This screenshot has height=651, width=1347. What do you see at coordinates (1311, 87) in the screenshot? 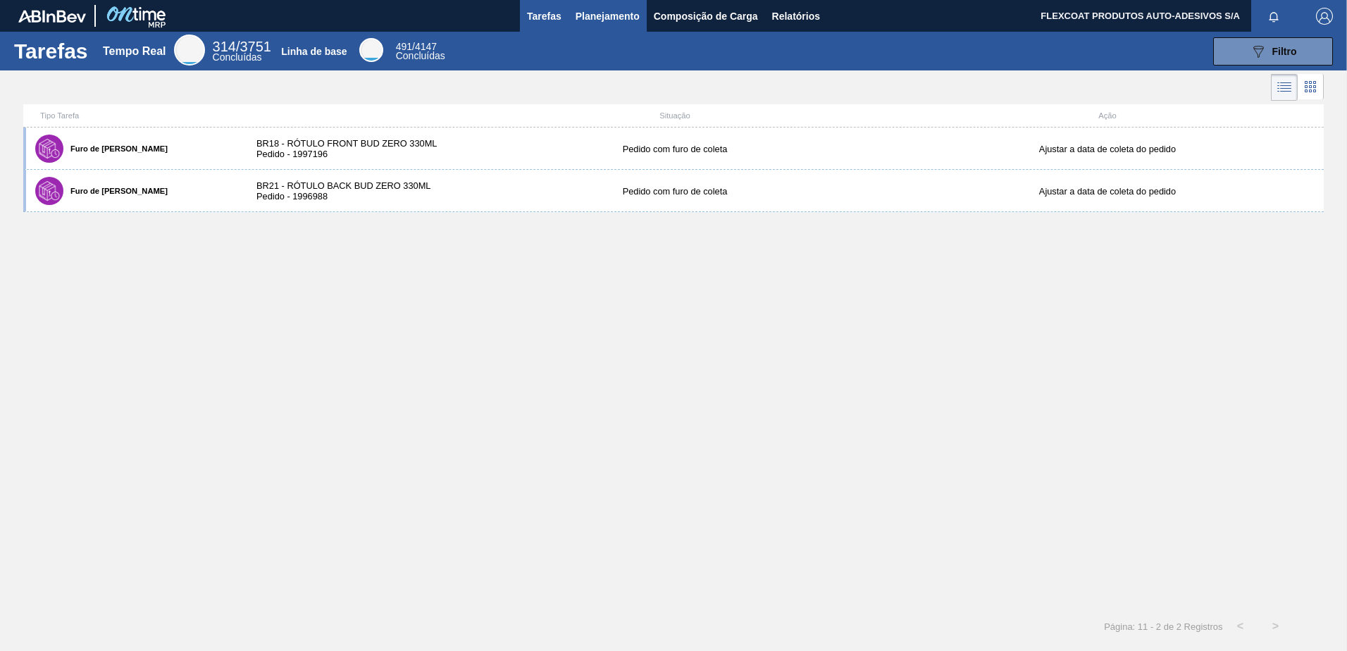
I see `div: Visão em Cards` at bounding box center [1311, 87].